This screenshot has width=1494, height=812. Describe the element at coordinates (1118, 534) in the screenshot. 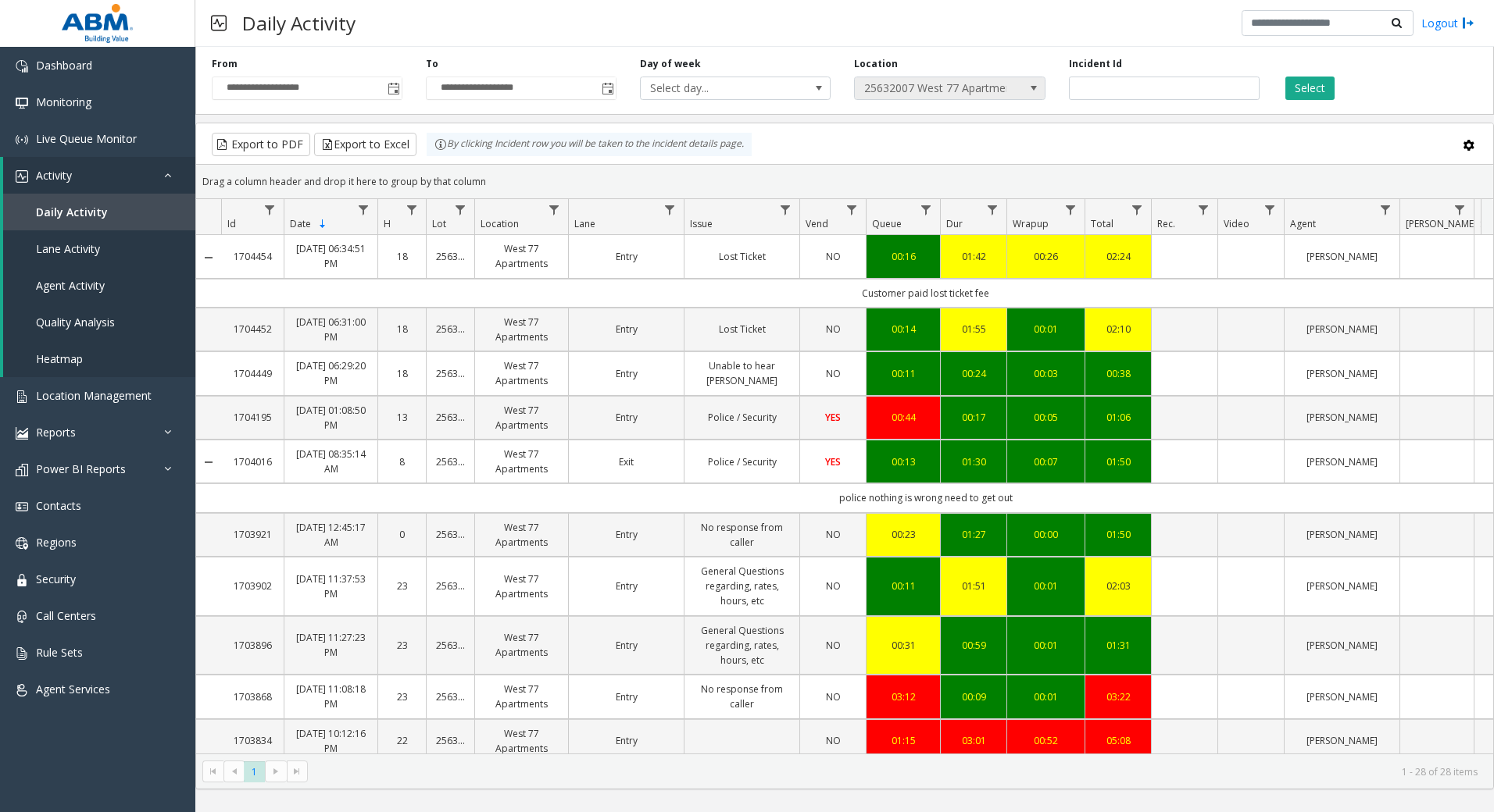

I see `div: 01:50` at that location.